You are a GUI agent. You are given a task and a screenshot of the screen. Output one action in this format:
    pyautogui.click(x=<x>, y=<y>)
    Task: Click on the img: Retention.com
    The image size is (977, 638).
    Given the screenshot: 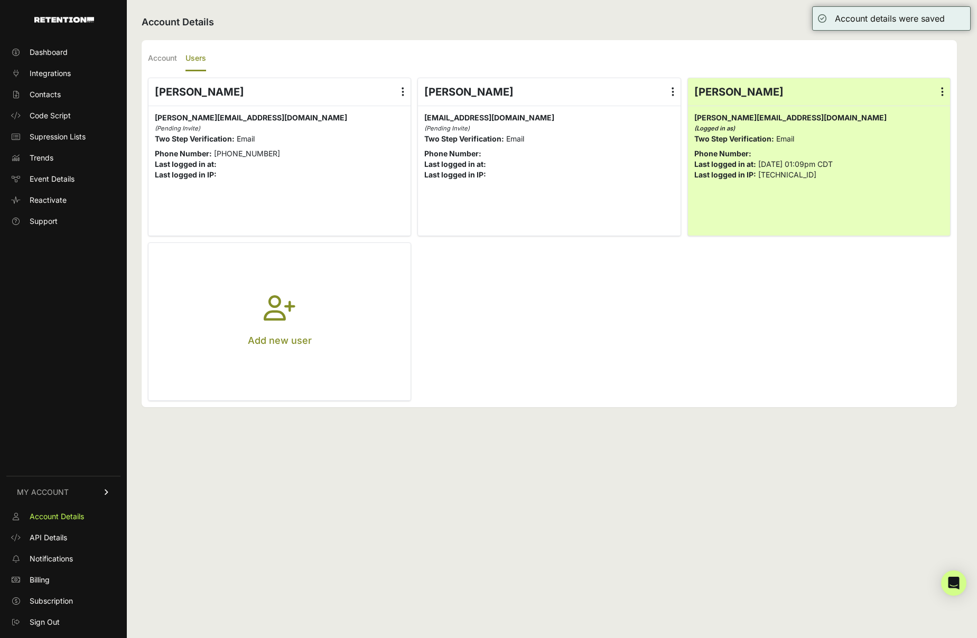 What is the action you would take?
    pyautogui.click(x=64, y=20)
    